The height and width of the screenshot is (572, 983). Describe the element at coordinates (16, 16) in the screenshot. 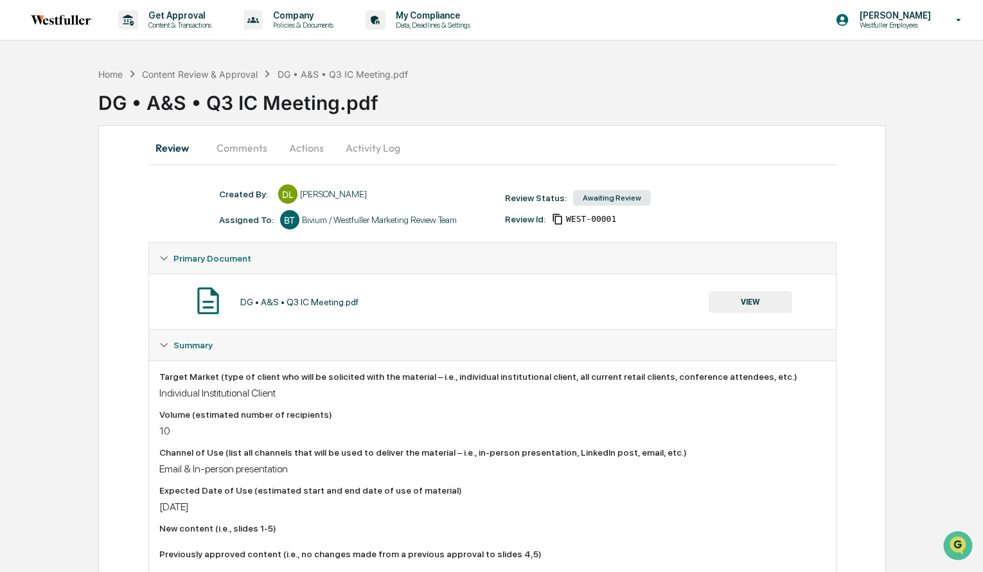

I see `img: f2157a4c-a0d3-4daa-907e-bb6f0de503a5-1751232295721` at that location.